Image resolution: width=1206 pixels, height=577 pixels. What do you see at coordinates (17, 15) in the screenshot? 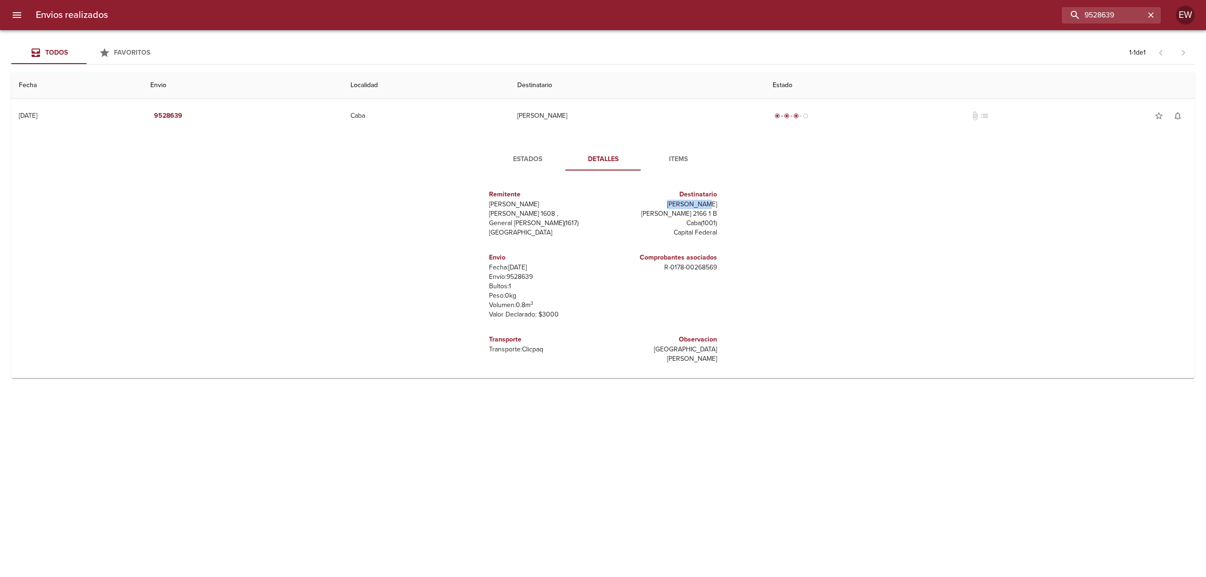
I see `button: menu` at bounding box center [17, 15].